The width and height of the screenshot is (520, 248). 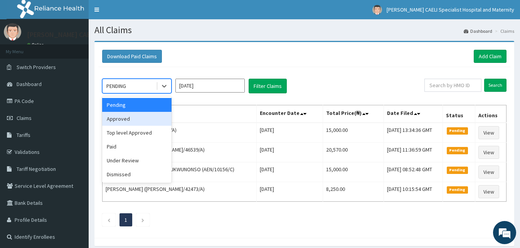 What do you see at coordinates (36, 45) in the screenshot?
I see `a: Online` at bounding box center [36, 45].